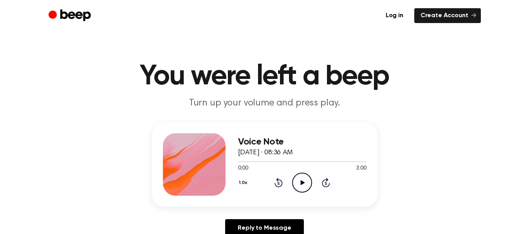  What do you see at coordinates (394, 16) in the screenshot?
I see `a: Log in` at bounding box center [394, 16].